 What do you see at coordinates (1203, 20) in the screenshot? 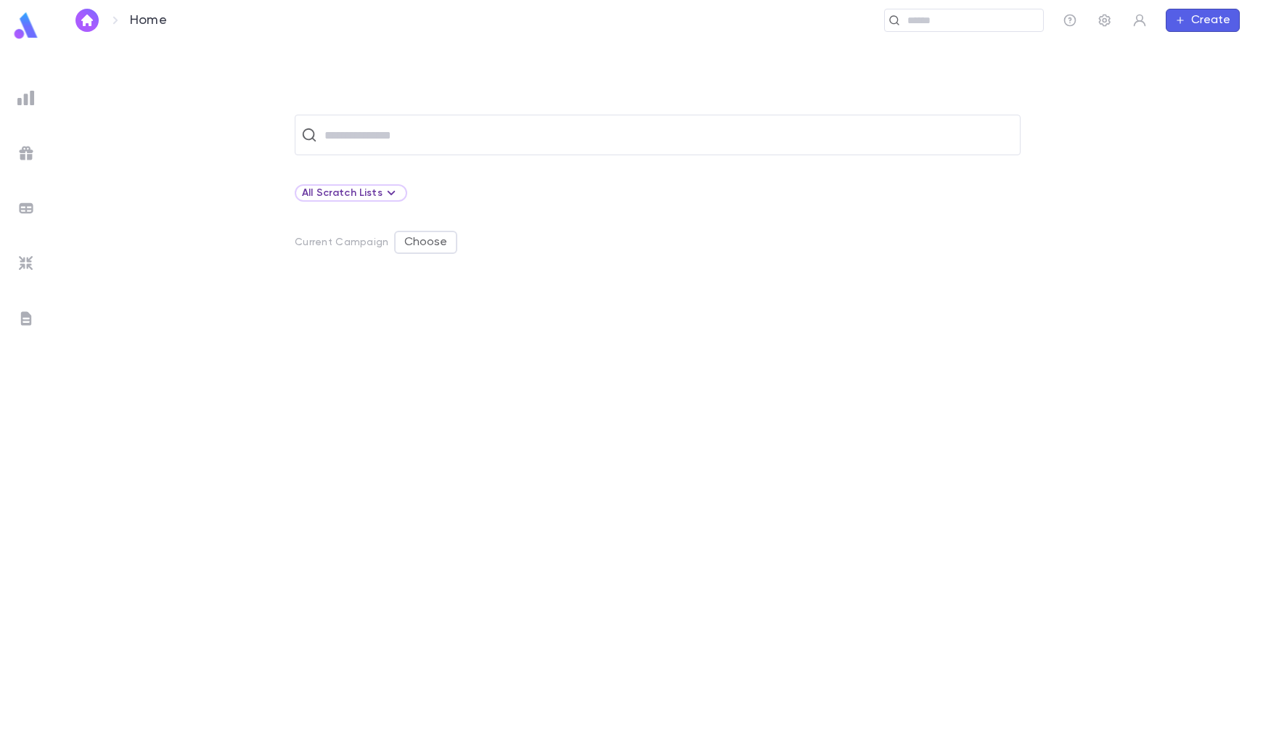
I see `button: Create` at bounding box center [1203, 20].